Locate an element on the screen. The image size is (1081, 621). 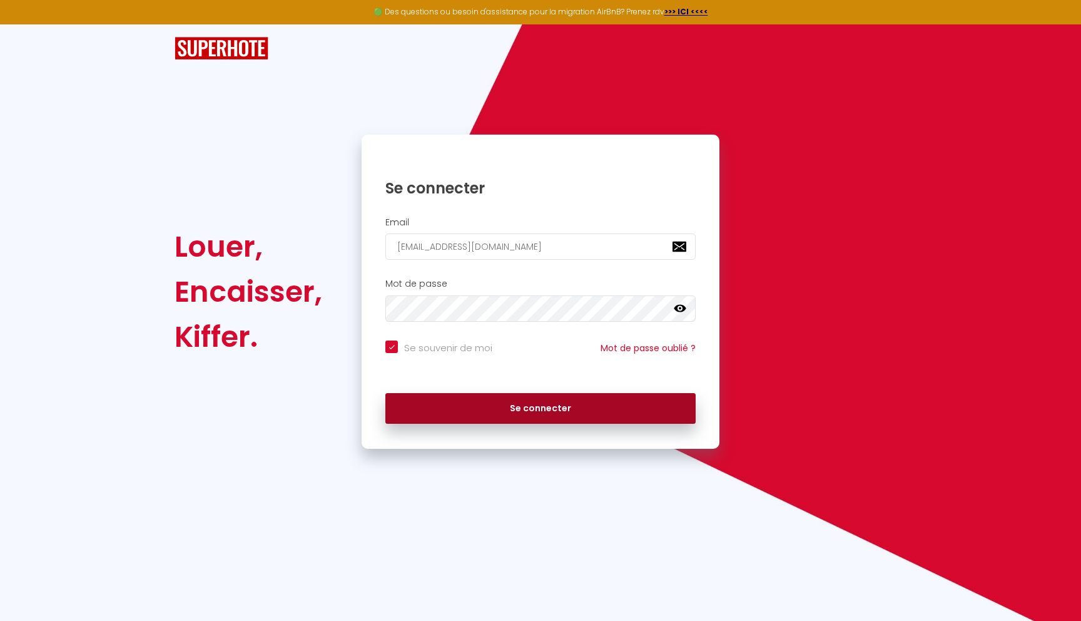
a: Mot de passe oublié ? is located at coordinates (648, 348).